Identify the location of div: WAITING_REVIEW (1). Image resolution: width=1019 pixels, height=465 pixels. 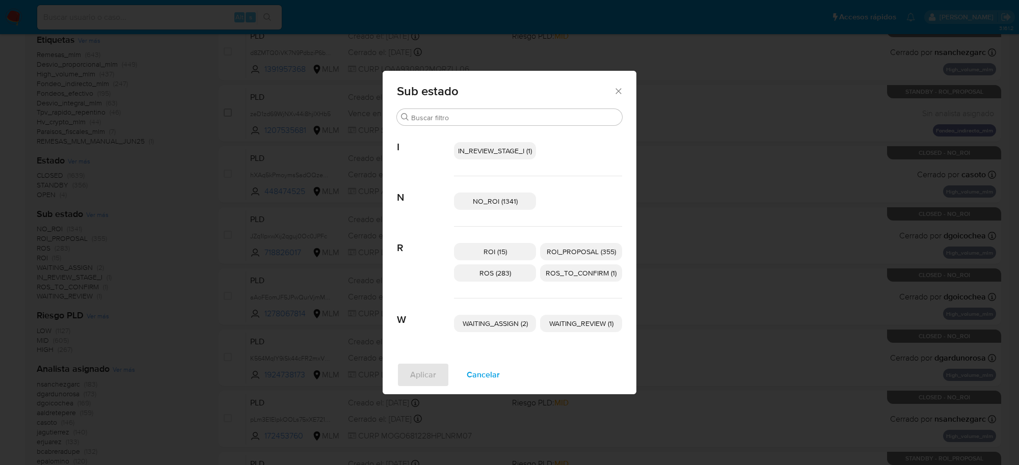
(581, 324).